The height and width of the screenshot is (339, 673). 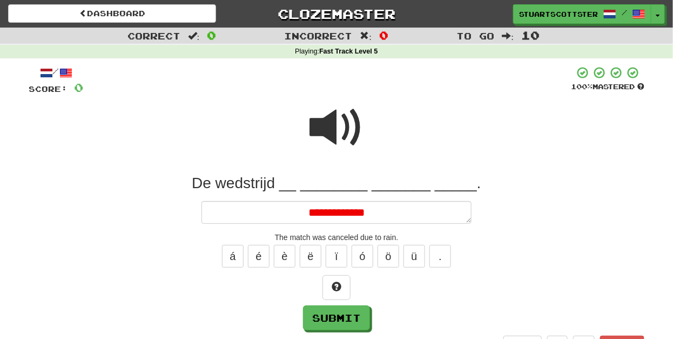 I want to click on span: Correct, so click(x=154, y=36).